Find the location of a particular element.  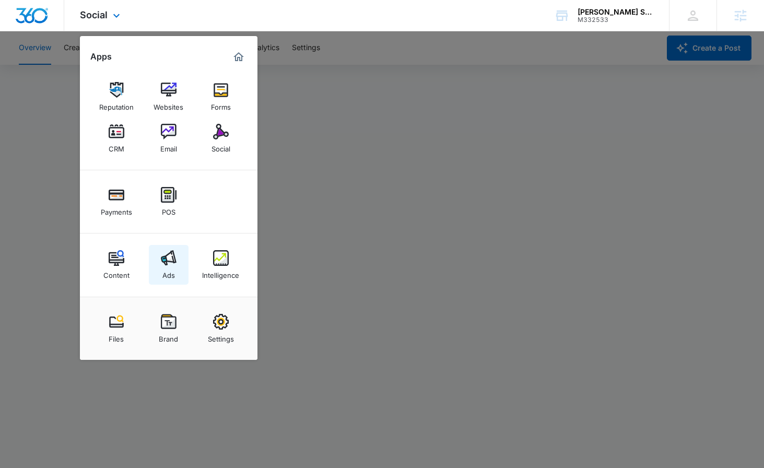

h2: Apps is located at coordinates (101, 56).